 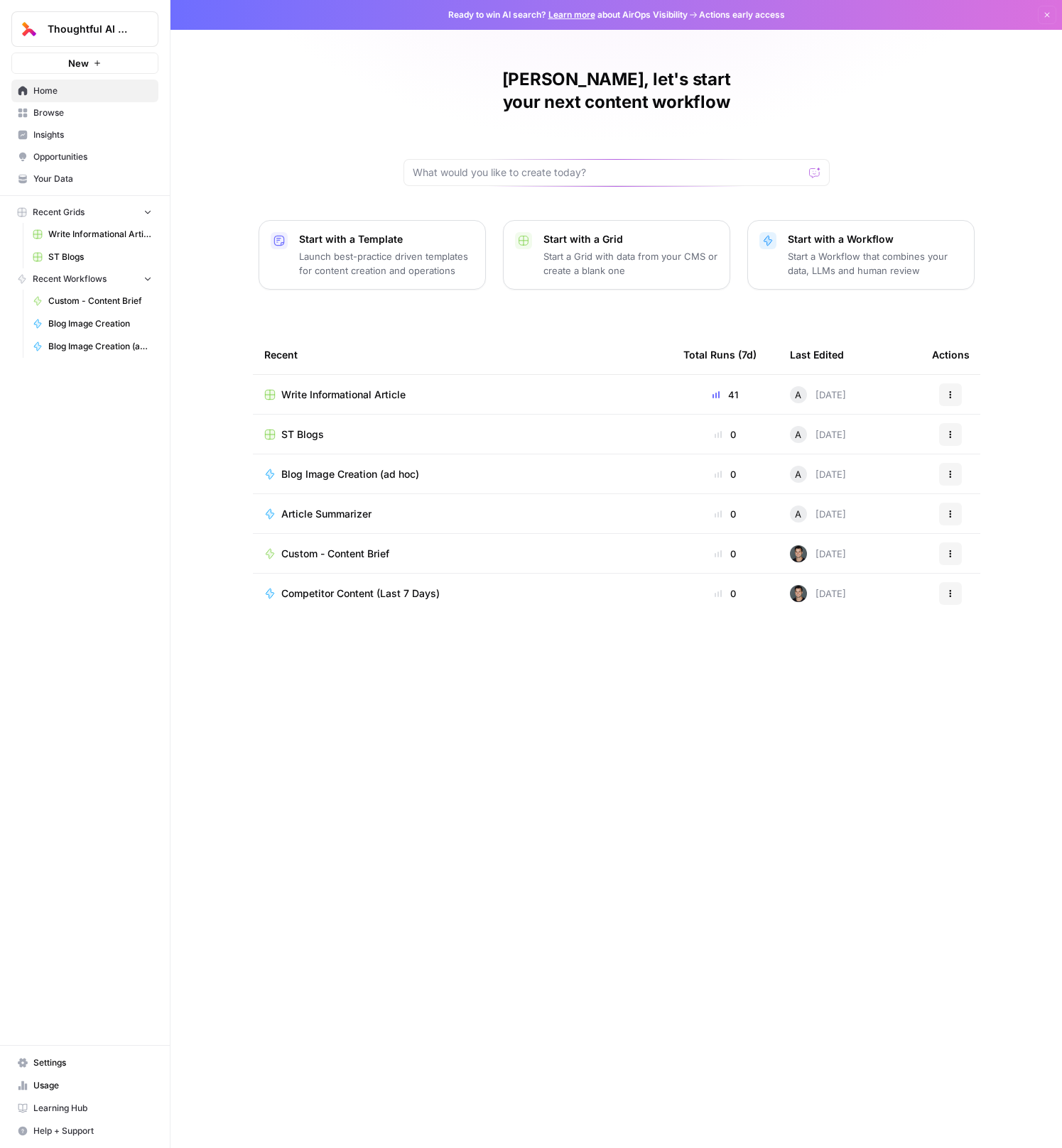 I want to click on p: Start a Workflow that combines your data, LLMs and human review, so click(x=875, y=264).